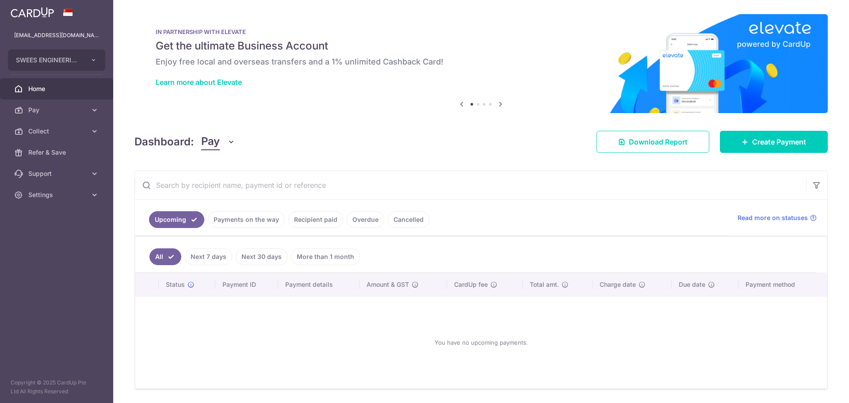 This screenshot has height=403, width=849. I want to click on span: CardUp fee, so click(471, 285).